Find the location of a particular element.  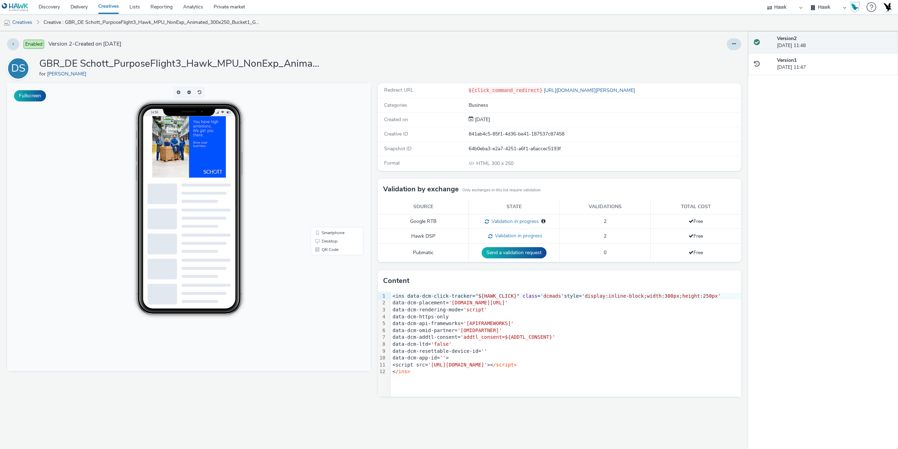

div: 9 is located at coordinates (382, 351).